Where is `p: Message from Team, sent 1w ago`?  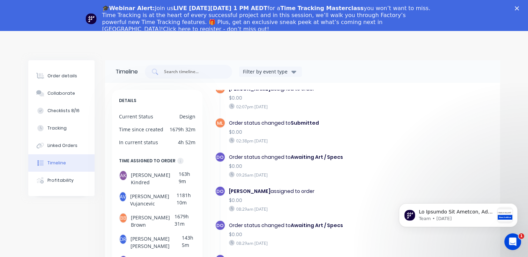
p: Message from Team, sent 1w ago is located at coordinates (68, 29).